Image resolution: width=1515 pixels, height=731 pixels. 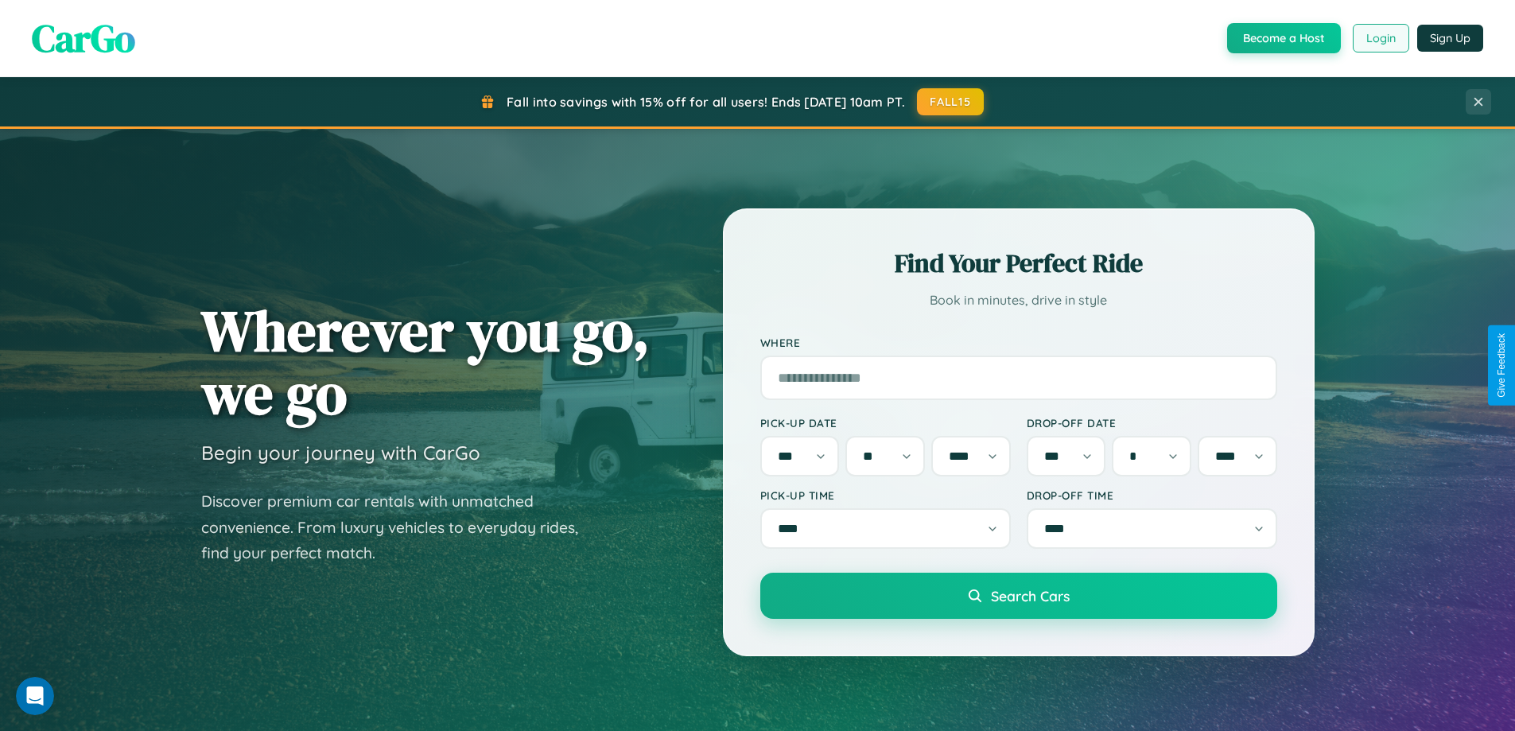 What do you see at coordinates (1450, 38) in the screenshot?
I see `button: Sign Up` at bounding box center [1450, 38].